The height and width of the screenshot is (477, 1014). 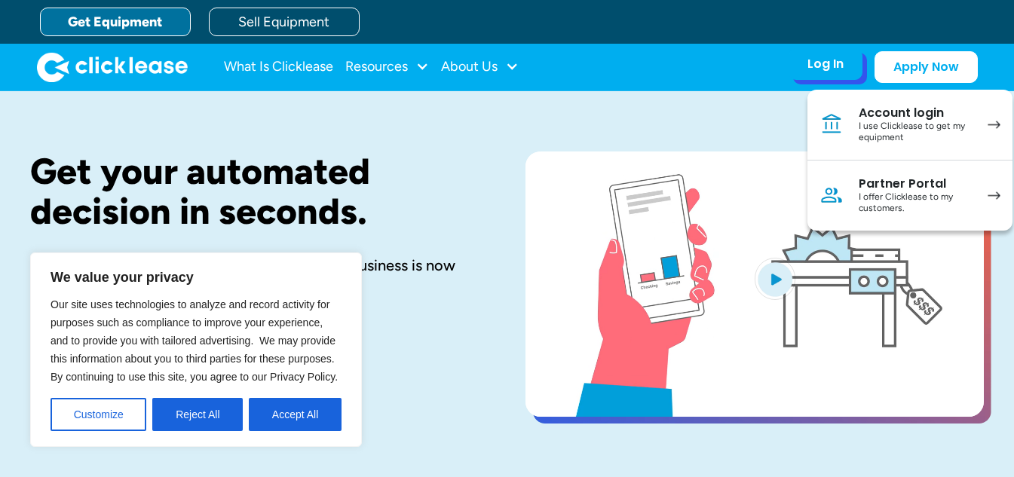 What do you see at coordinates (253, 192) in the screenshot?
I see `h1: Get your automated decision in seconds.` at bounding box center [253, 192].